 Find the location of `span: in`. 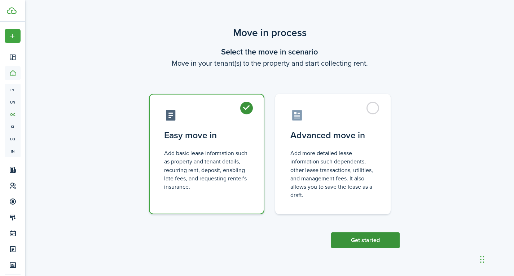

span: in is located at coordinates (13, 151).